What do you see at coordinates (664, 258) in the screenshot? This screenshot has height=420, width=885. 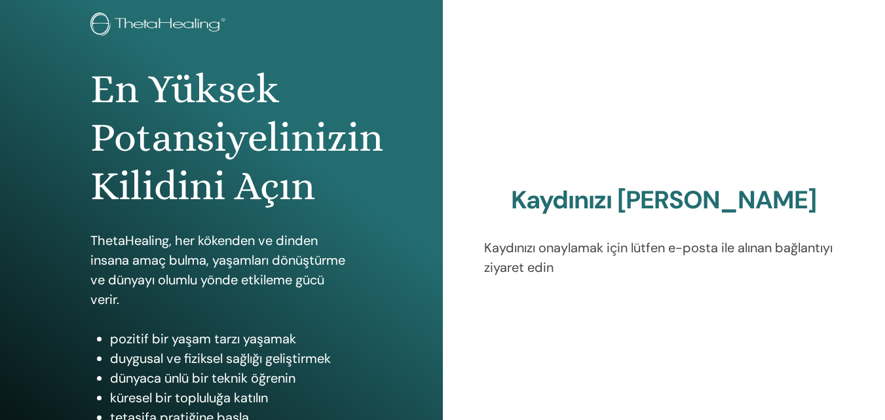 I see `p: Kaydınızı onaylamak için lütfen e-posta ile alınan bağlantıyı ziyaret edin` at bounding box center [664, 258].